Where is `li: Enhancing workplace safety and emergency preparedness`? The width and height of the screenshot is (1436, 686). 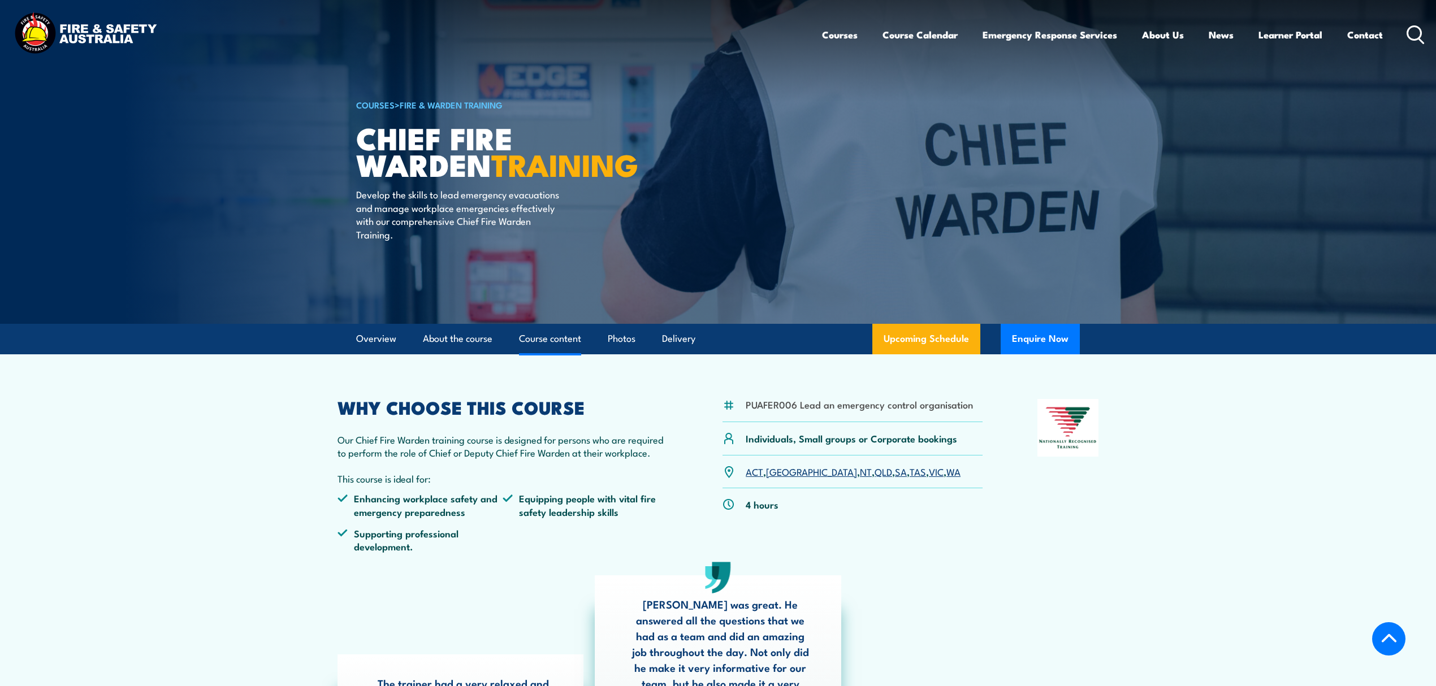 li: Enhancing workplace safety and emergency preparedness is located at coordinates (420, 505).